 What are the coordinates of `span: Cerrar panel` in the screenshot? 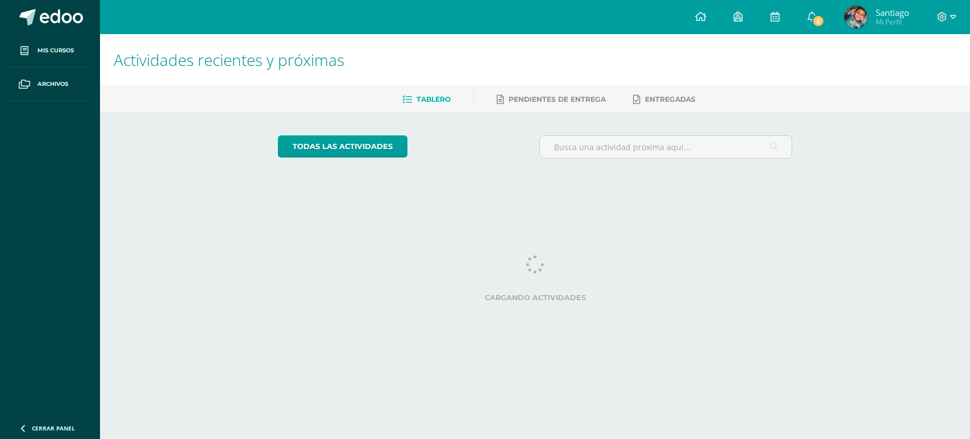 It's located at (53, 428).